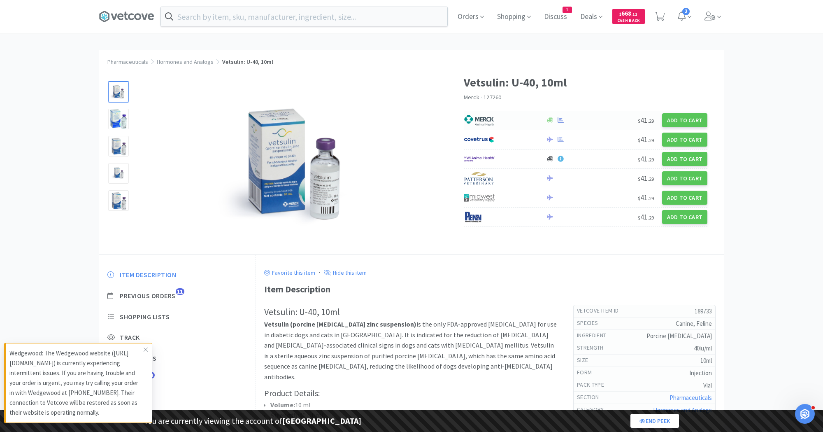  I want to click on h5: Injection, so click(655, 373).